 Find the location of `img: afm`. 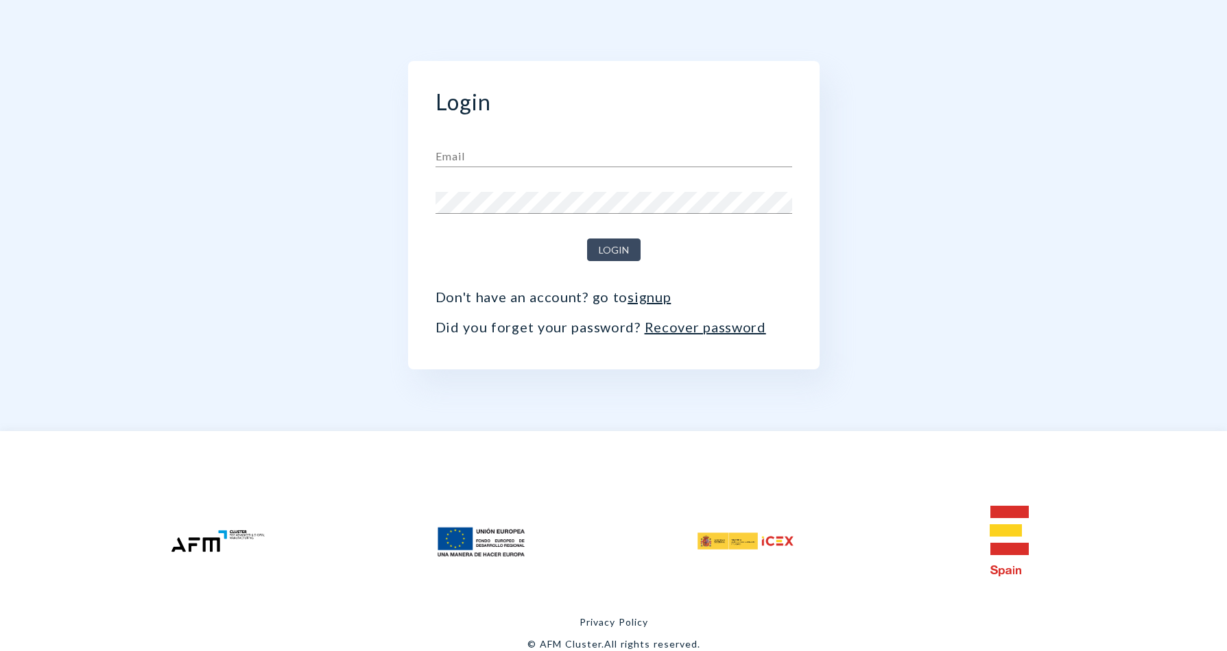

img: afm is located at coordinates (218, 541).